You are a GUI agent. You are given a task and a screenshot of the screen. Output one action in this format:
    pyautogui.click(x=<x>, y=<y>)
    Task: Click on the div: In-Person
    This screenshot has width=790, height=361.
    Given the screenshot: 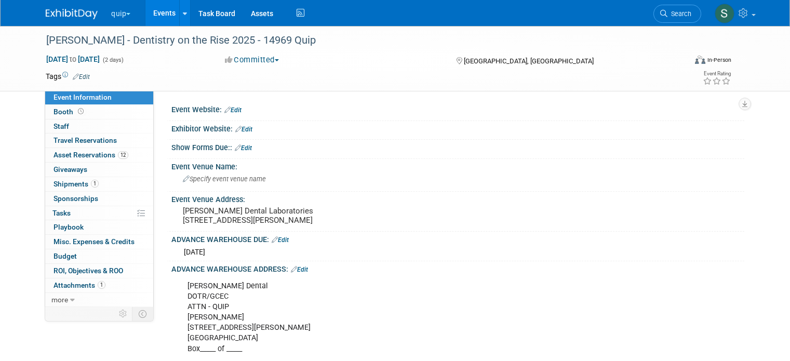 What is the action you would take?
    pyautogui.click(x=719, y=60)
    